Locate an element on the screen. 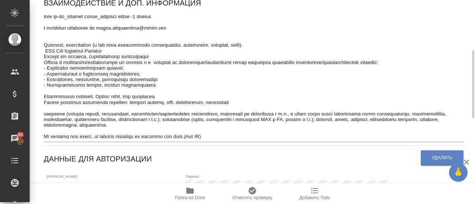 The height and width of the screenshot is (204, 475). h6: Данные для авторизации is located at coordinates (98, 159).